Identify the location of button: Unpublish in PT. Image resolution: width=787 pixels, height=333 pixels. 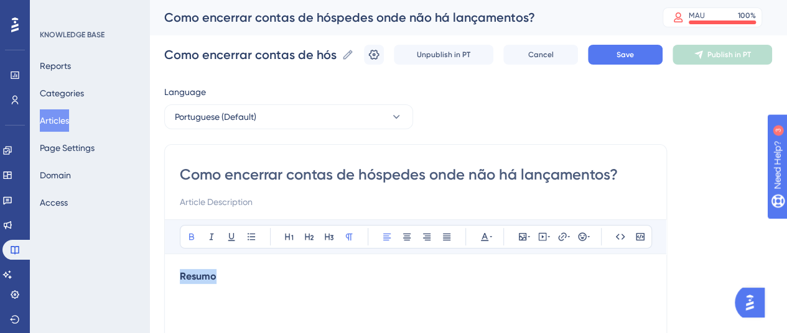
(444, 55).